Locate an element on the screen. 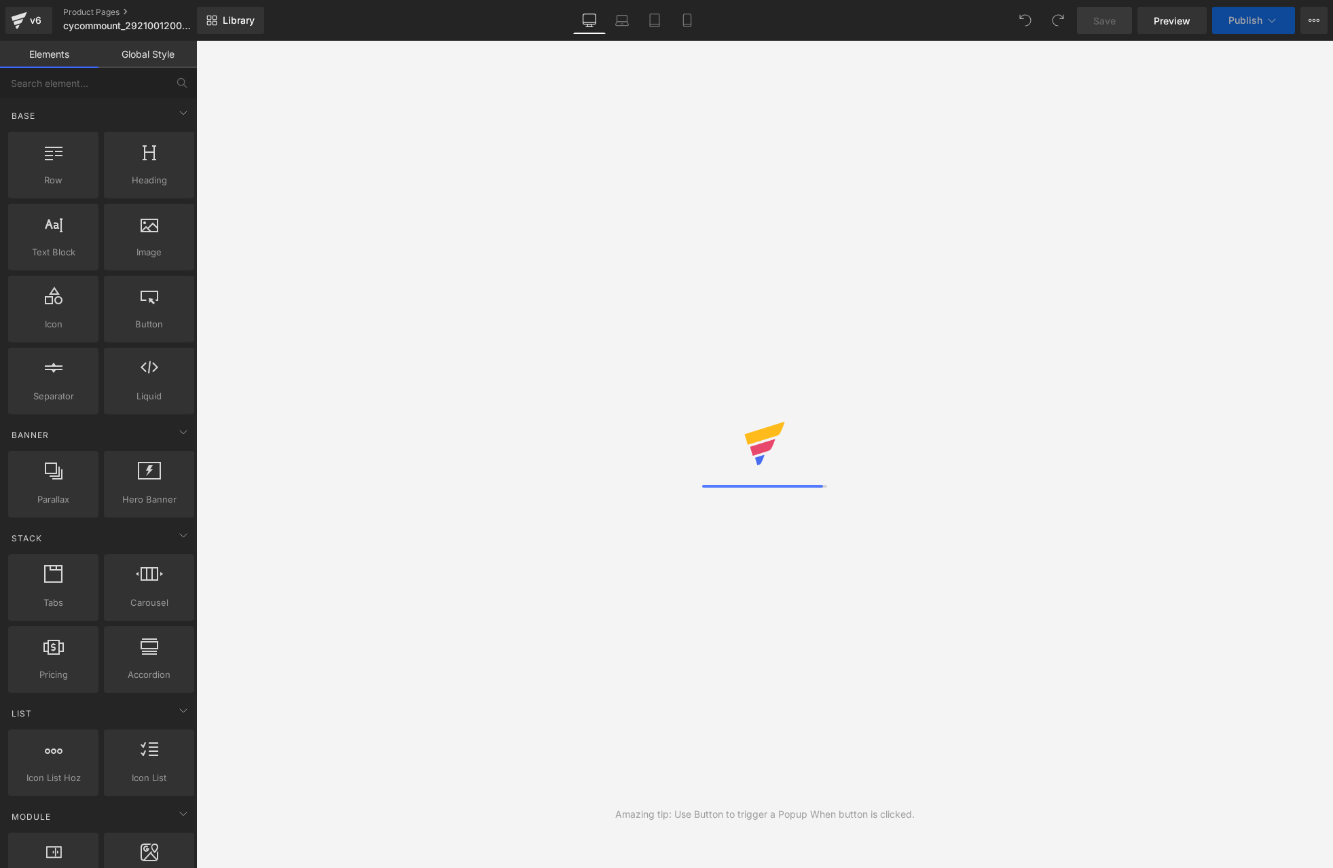 Image resolution: width=1333 pixels, height=868 pixels. div: Amazing tip: Use Button to trigger a Popup When button is clicked. is located at coordinates (765, 814).